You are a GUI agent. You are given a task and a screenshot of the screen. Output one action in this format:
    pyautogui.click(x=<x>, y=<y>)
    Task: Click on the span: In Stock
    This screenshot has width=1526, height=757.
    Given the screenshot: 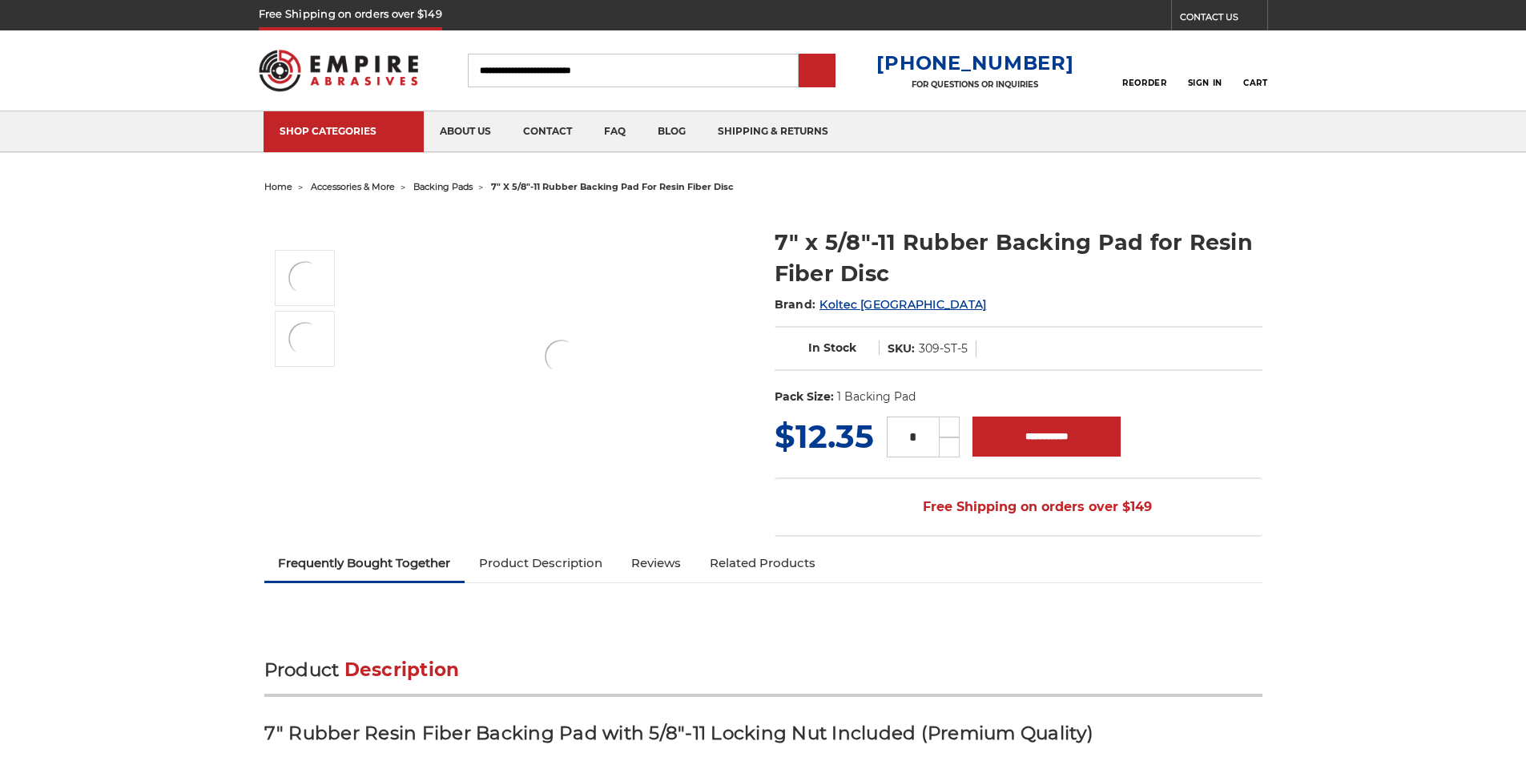 What is the action you would take?
    pyautogui.click(x=832, y=348)
    